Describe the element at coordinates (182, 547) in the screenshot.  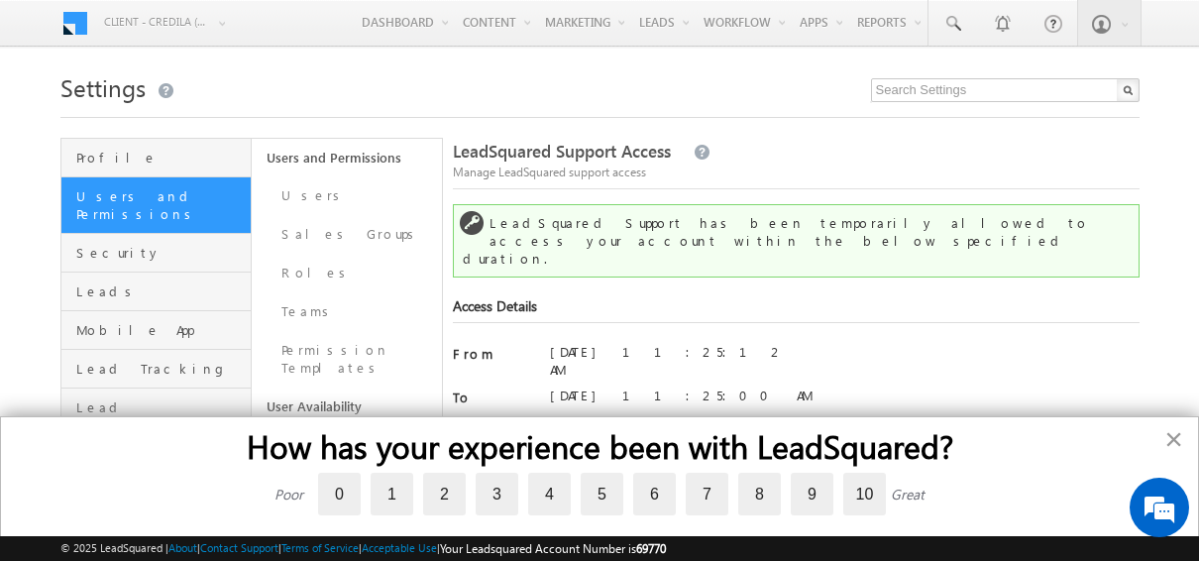
I see `a: About` at that location.